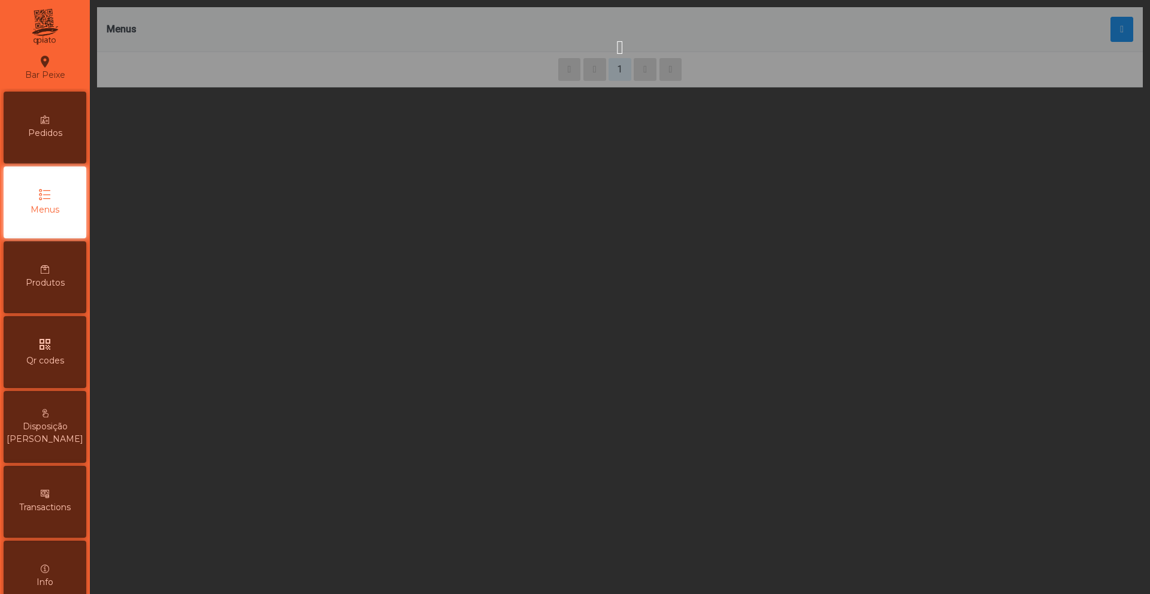 This screenshot has height=594, width=1150. Describe the element at coordinates (45, 507) in the screenshot. I see `span: Transactions` at that location.